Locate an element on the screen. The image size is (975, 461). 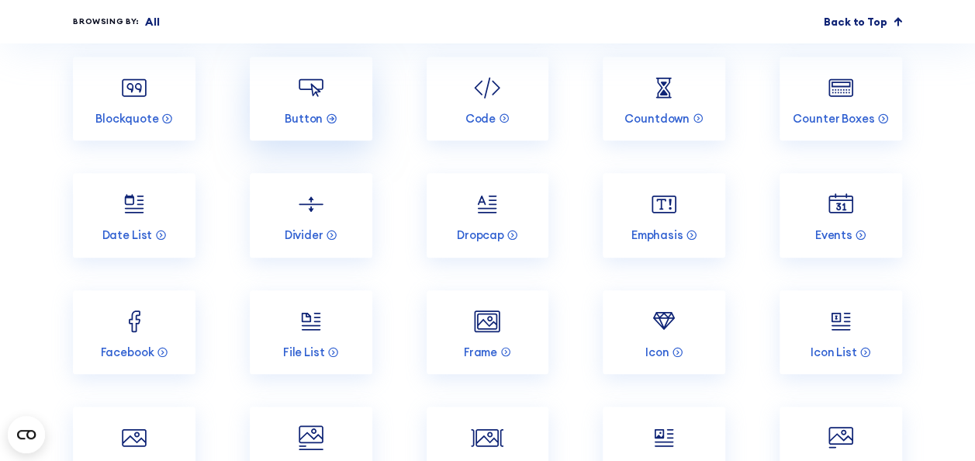
a: Countdown is located at coordinates (664, 99).